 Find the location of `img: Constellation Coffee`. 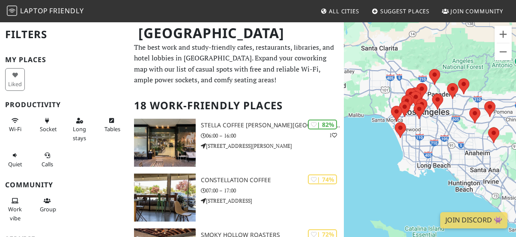

img: Constellation Coffee is located at coordinates (164, 197).